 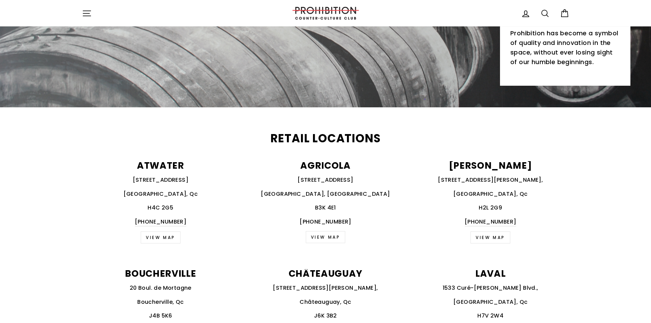 What do you see at coordinates (325, 166) in the screenshot?
I see `p: AGRICOLA` at bounding box center [325, 166].